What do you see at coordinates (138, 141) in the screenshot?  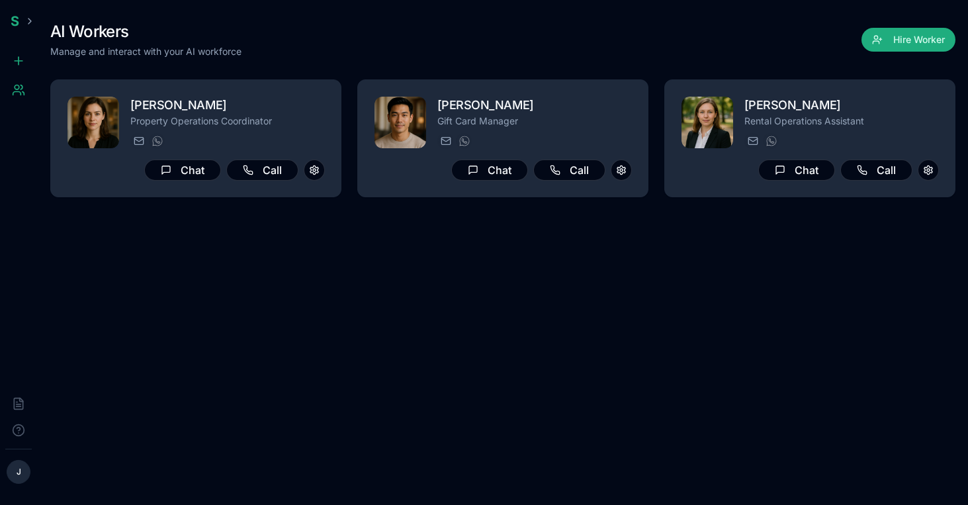 I see `button: Send email to matilda.lemieux@getspinnable.ai` at bounding box center [138, 141].